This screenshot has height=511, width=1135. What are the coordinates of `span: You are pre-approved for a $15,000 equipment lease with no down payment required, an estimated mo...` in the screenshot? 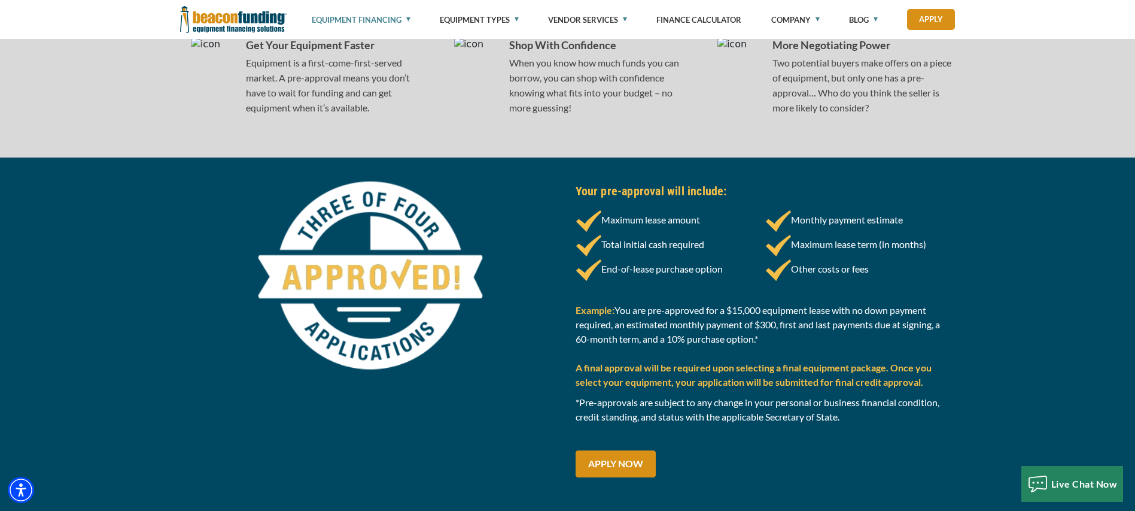 It's located at (758, 324).